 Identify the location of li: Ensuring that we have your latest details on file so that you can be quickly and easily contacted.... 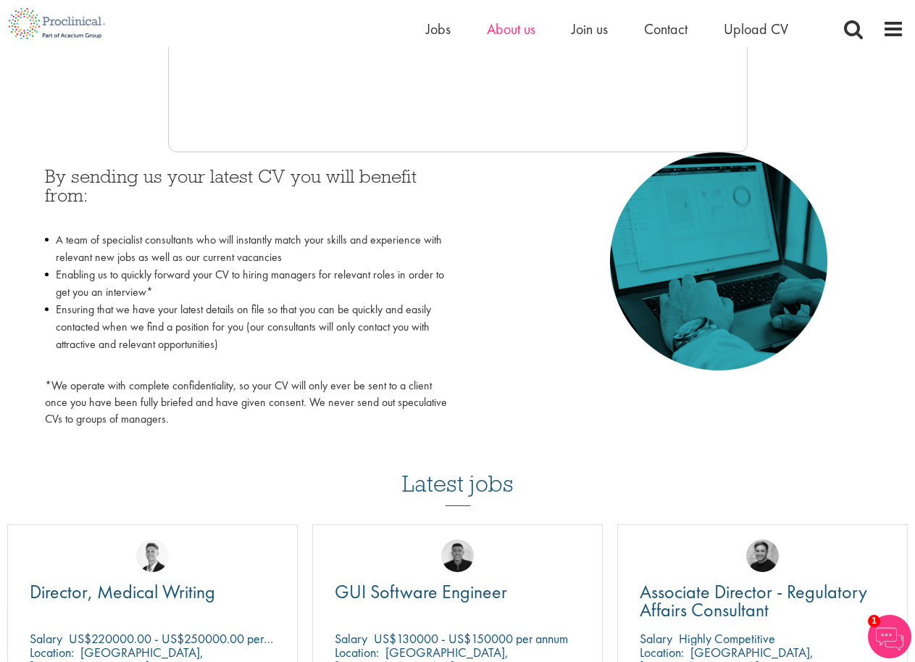
(246, 336).